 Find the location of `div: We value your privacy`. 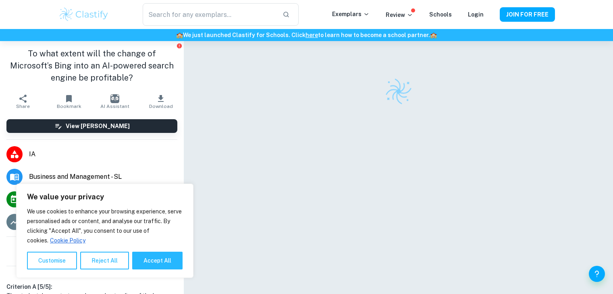

div: We value your privacy is located at coordinates (105, 231).